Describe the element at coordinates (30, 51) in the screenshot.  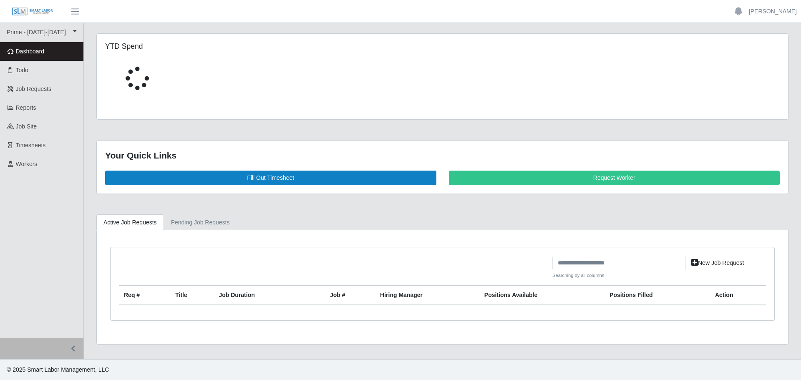
I see `span: Dashboard` at that location.